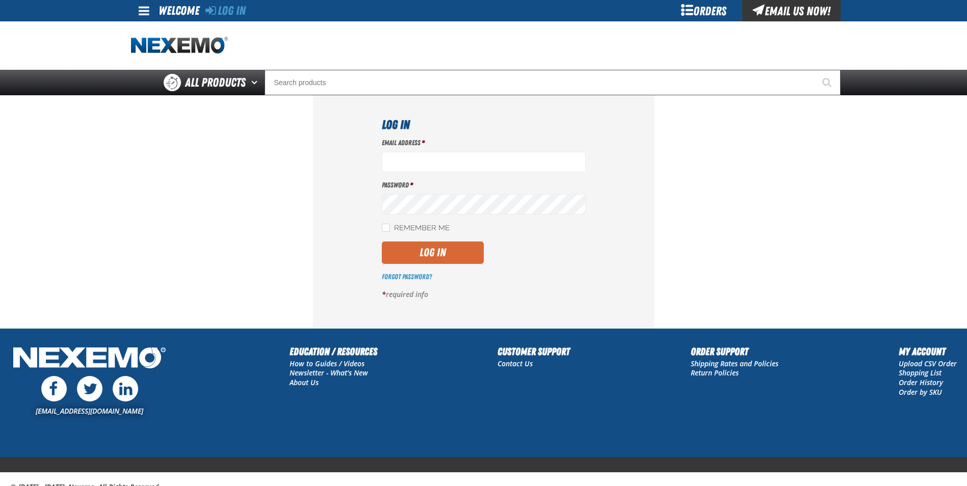 This screenshot has width=967, height=486. What do you see at coordinates (386, 228) in the screenshot?
I see `input: Remember Me` at bounding box center [386, 228].